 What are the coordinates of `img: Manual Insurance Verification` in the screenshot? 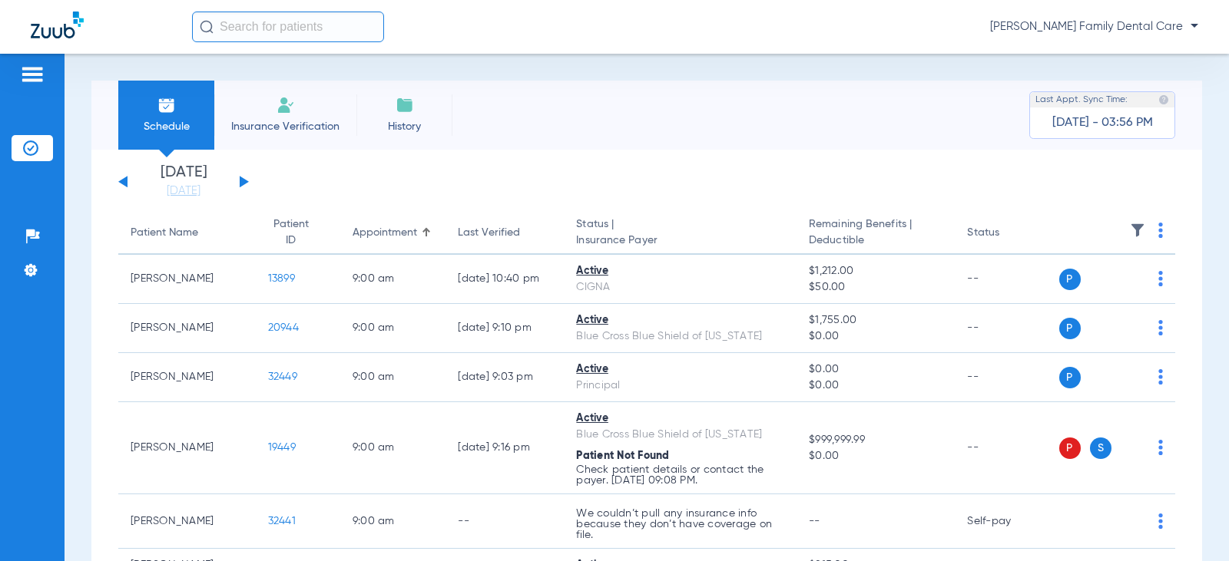 It's located at (286, 105).